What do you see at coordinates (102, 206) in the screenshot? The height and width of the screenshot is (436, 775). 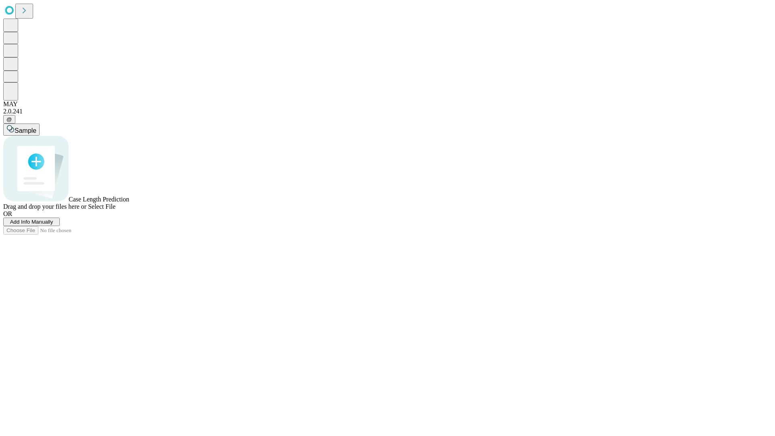 I see `span: Select File` at bounding box center [102, 206].